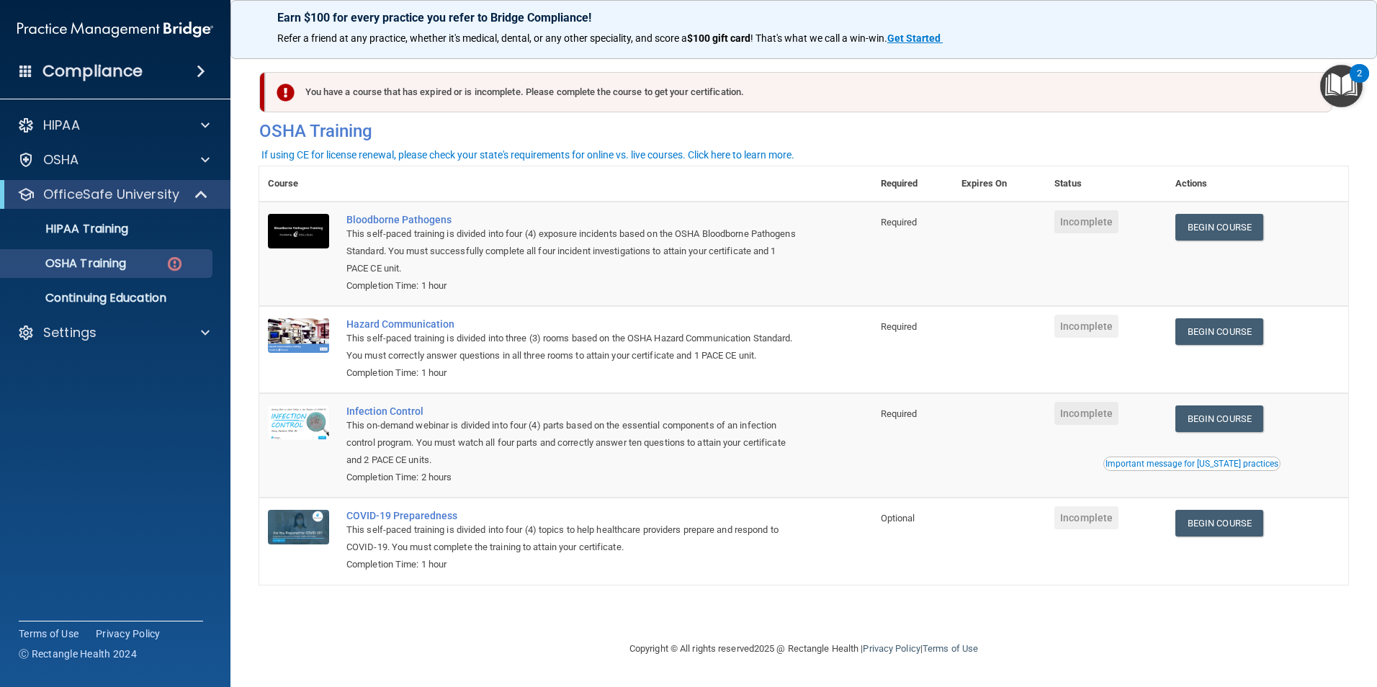 The height and width of the screenshot is (687, 1377). Describe the element at coordinates (573, 324) in the screenshot. I see `div: Hazard Communication` at that location.